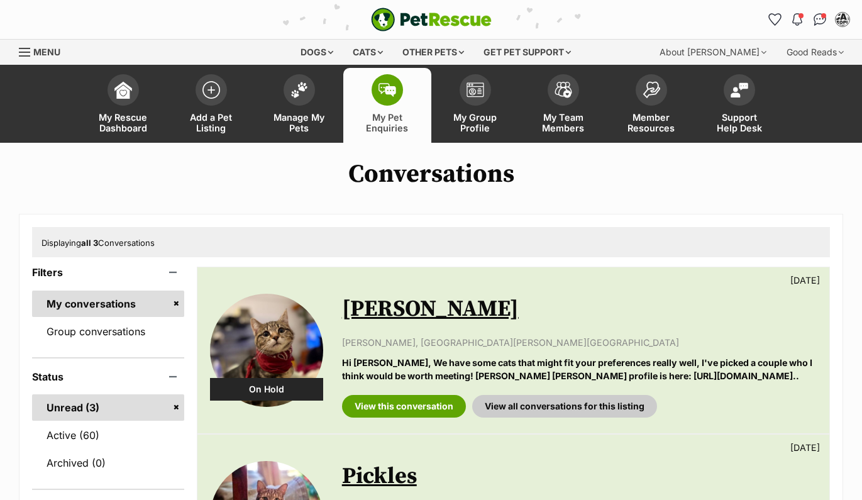  What do you see at coordinates (740, 123) in the screenshot?
I see `span: Support Help Desk` at bounding box center [740, 123].